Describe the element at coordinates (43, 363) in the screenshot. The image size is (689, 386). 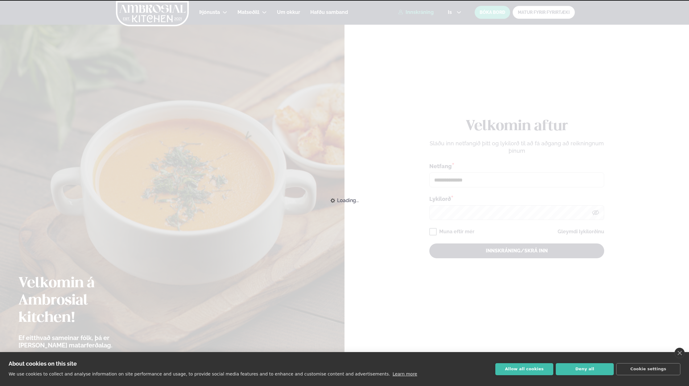
I see `strong: About cookies on this site` at that location.